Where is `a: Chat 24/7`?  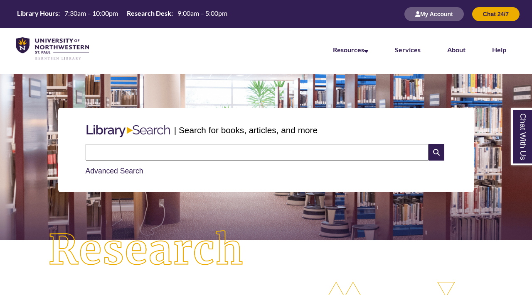 a: Chat 24/7 is located at coordinates (496, 14).